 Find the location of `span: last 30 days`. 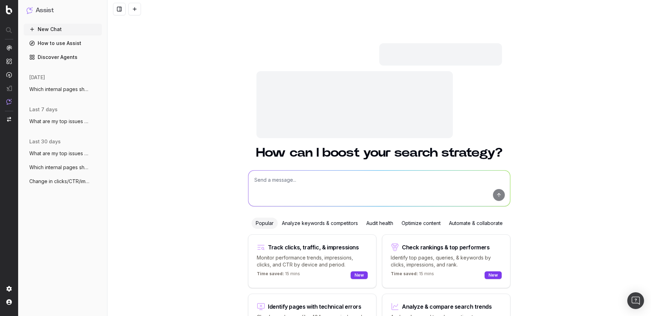

span: last 30 days is located at coordinates (45, 142).